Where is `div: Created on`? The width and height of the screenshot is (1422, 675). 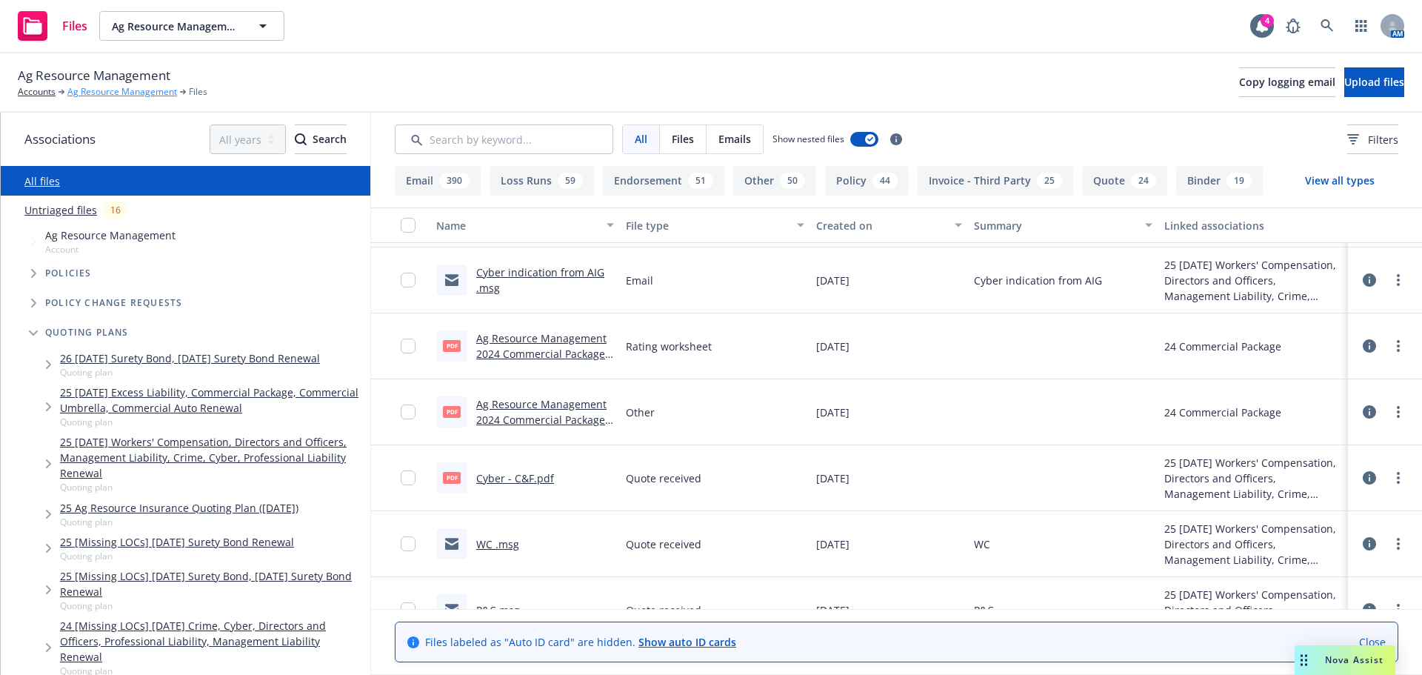
div: Created on is located at coordinates (881, 225).